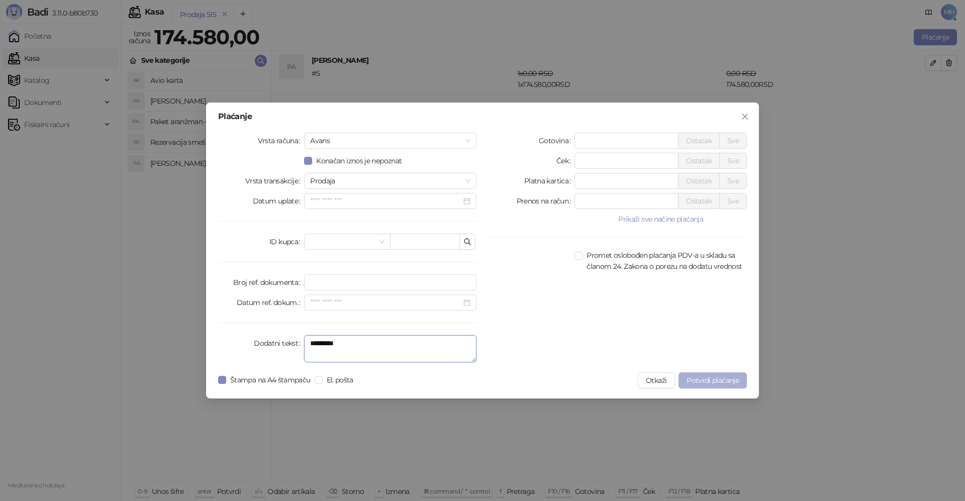 This screenshot has width=965, height=501. What do you see at coordinates (279, 343) in the screenshot?
I see `label: Dodatni tekst` at bounding box center [279, 343].